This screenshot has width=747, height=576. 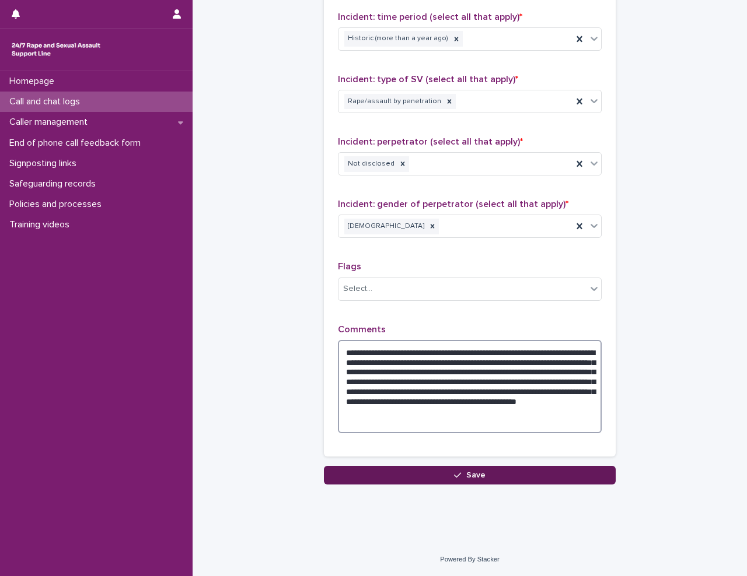 I want to click on img: rhQMoQhaT3yELyF149Cw, so click(x=56, y=50).